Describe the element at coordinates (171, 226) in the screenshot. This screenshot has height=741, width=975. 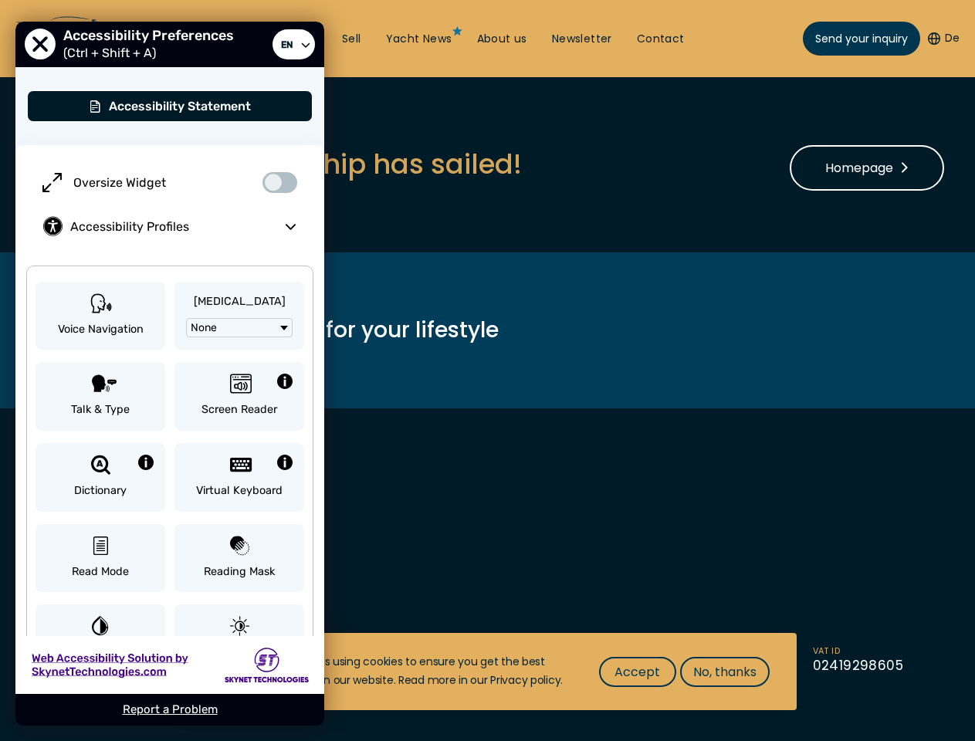
I see `span: Accessibility Profiles` at that location.